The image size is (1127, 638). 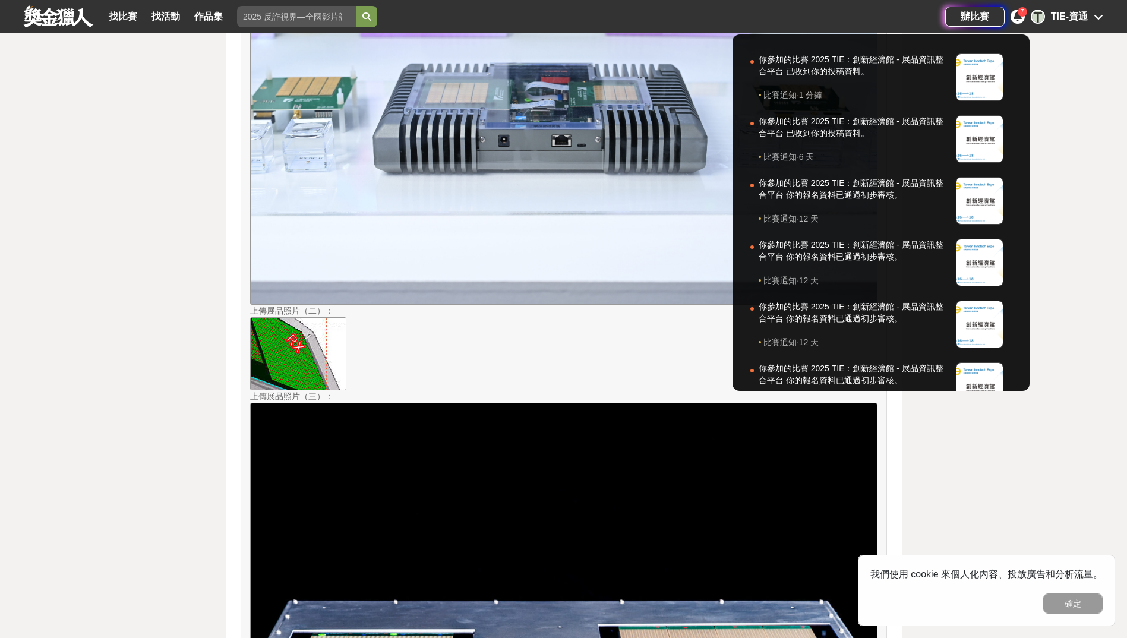 What do you see at coordinates (1038, 17) in the screenshot?
I see `div: T` at bounding box center [1038, 17].